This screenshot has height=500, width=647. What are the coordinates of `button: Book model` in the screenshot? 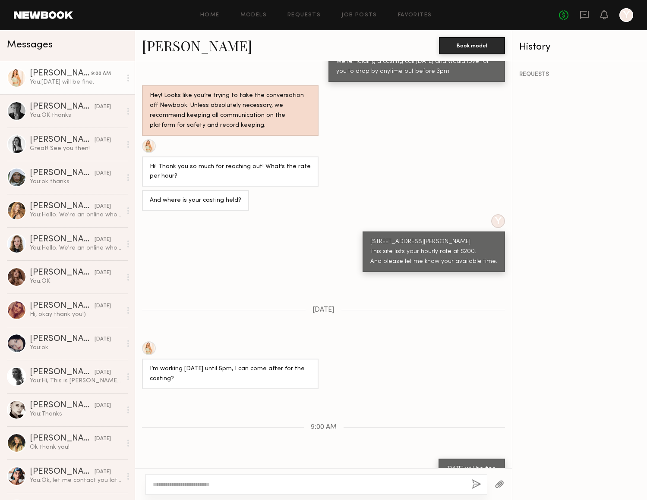 It's located at (472, 46).